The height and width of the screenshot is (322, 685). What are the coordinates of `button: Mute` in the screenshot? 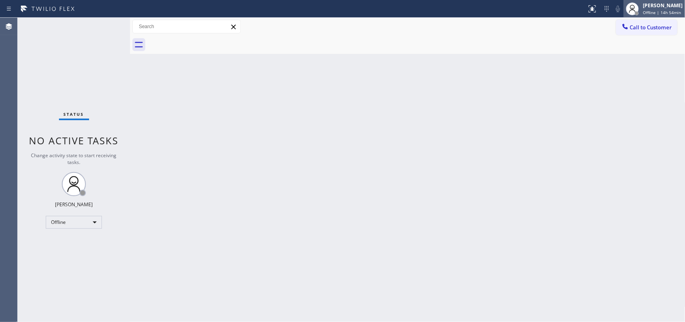 It's located at (618, 9).